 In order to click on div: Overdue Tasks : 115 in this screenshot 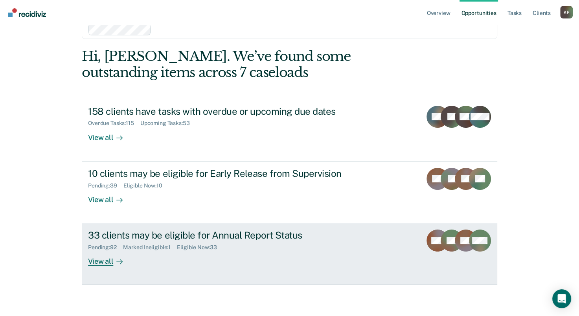, I will do `click(114, 123)`.